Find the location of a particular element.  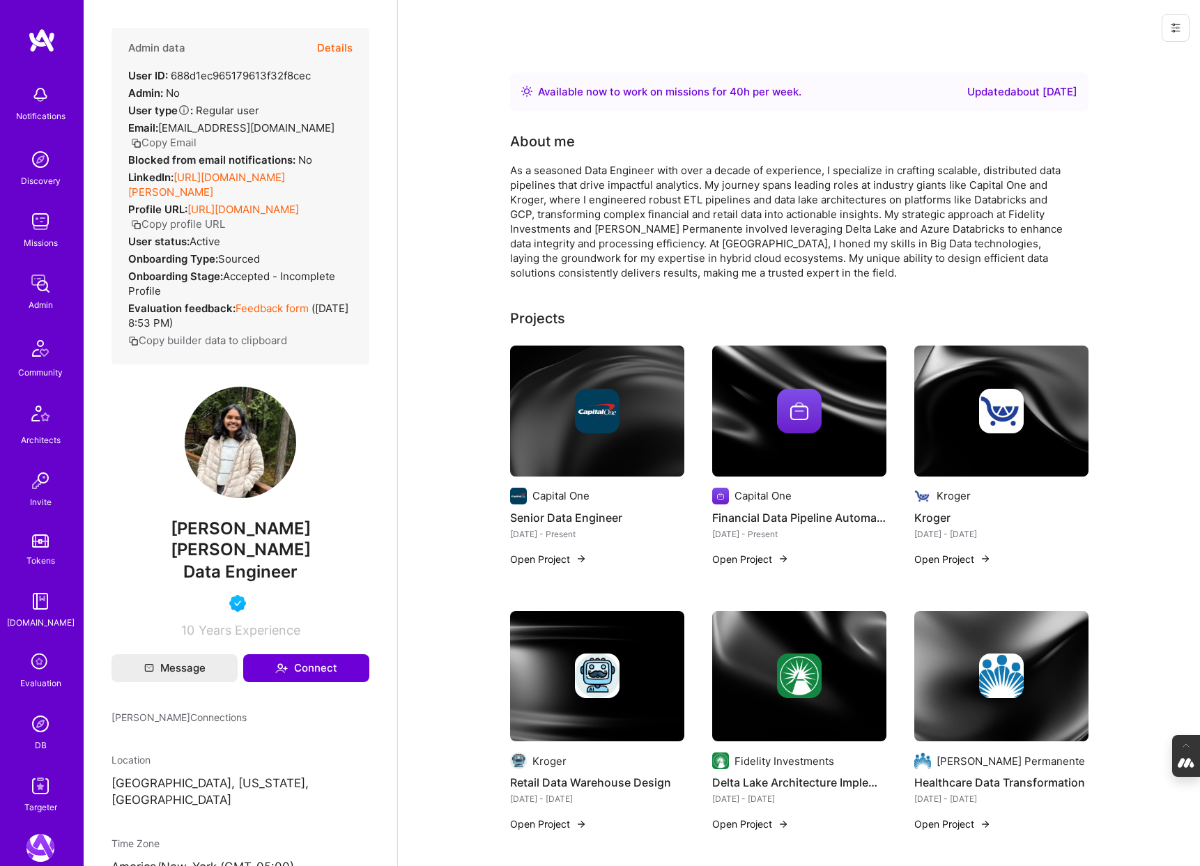

i: icon Mail is located at coordinates (149, 668).